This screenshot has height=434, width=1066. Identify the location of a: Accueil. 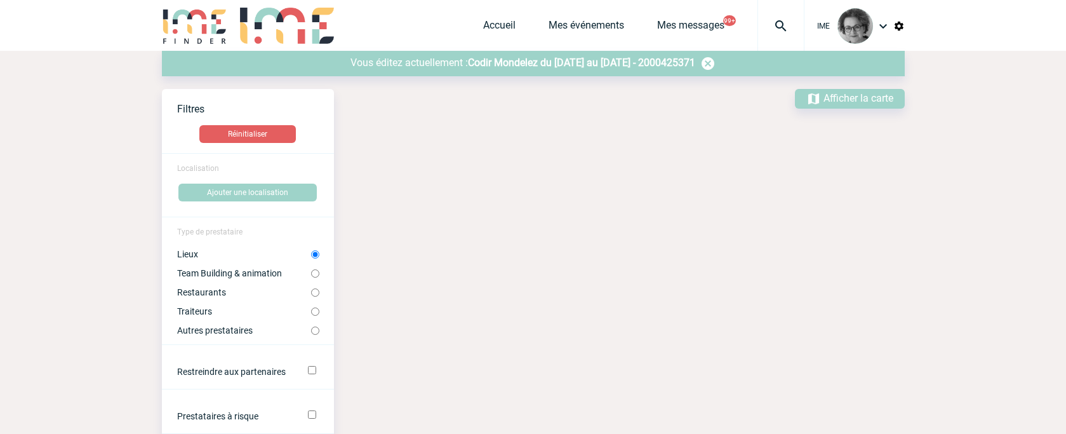
(499, 28).